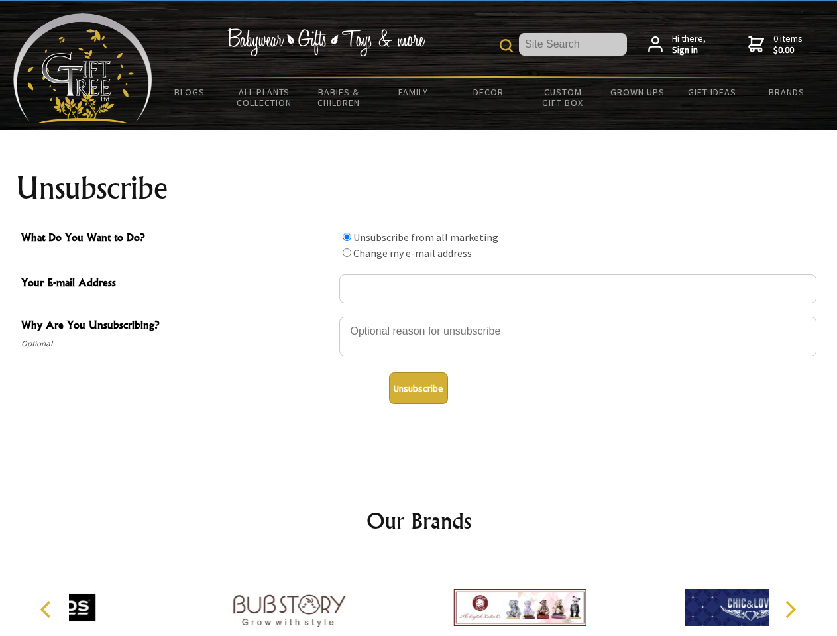  Describe the element at coordinates (578, 337) in the screenshot. I see `textarea: Why Are You Unsubscribing?` at that location.